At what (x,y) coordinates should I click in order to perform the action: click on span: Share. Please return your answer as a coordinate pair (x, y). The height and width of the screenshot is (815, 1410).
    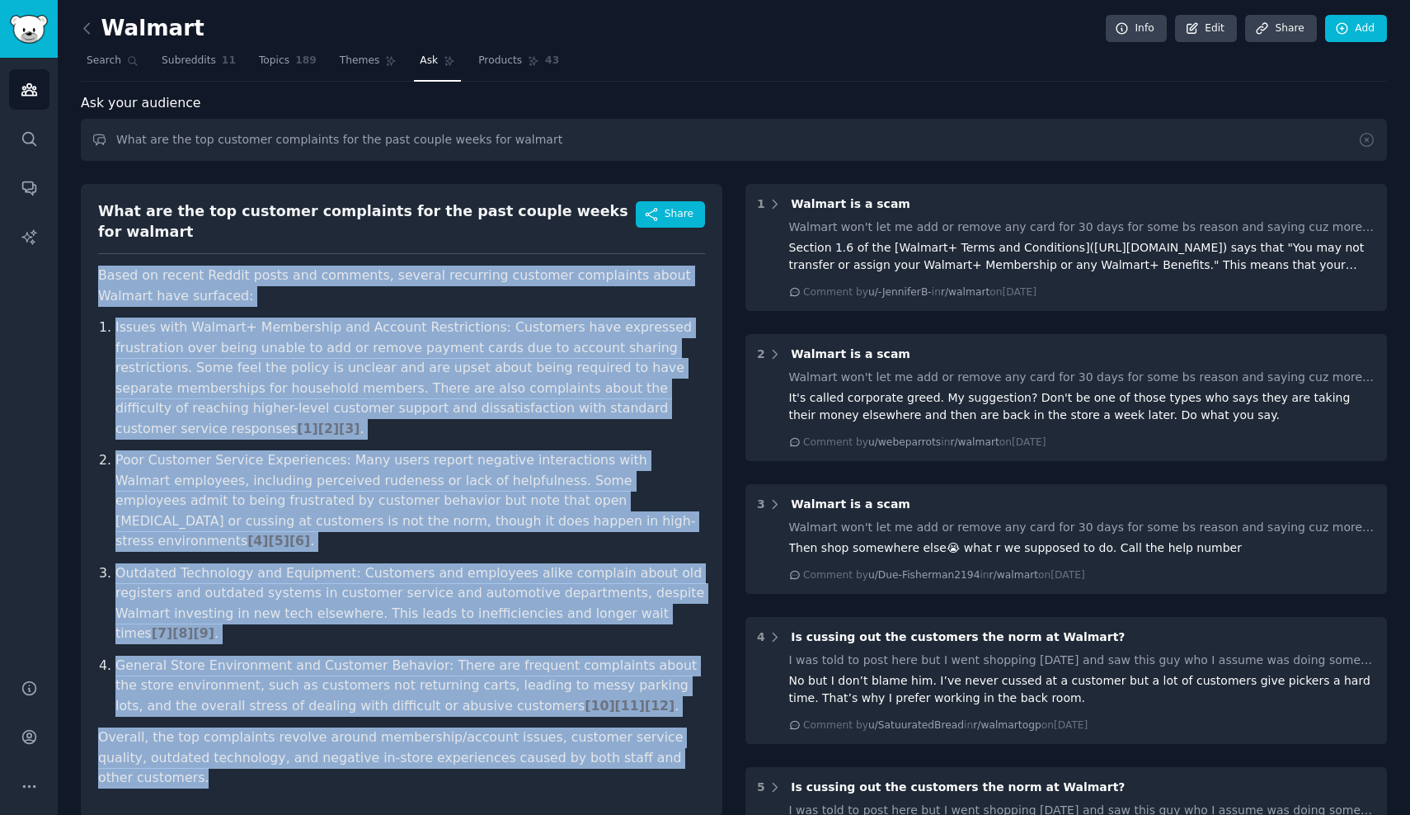
    Looking at the image, I should click on (679, 214).